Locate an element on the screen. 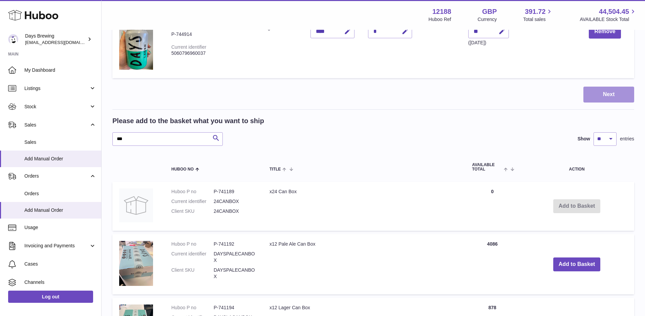 This screenshot has height=316, width=645. button: Next is located at coordinates (609, 95).